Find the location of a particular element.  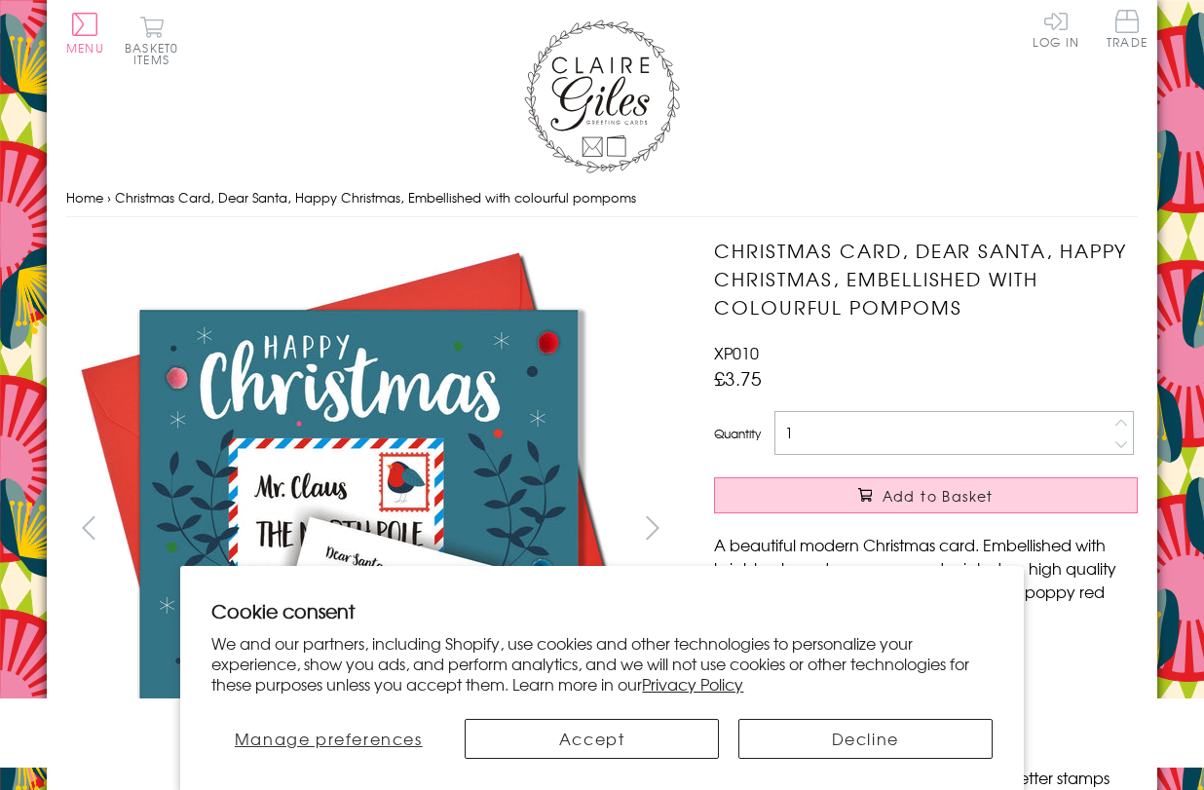

span: Add to Basket is located at coordinates (938, 496).